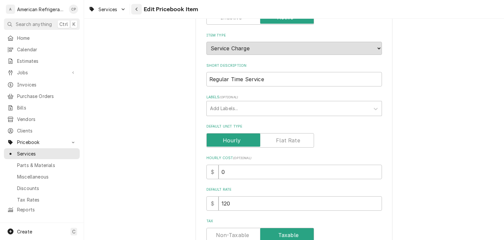  What do you see at coordinates (47, 165) in the screenshot?
I see `span: Parts & Materials` at bounding box center [47, 165].